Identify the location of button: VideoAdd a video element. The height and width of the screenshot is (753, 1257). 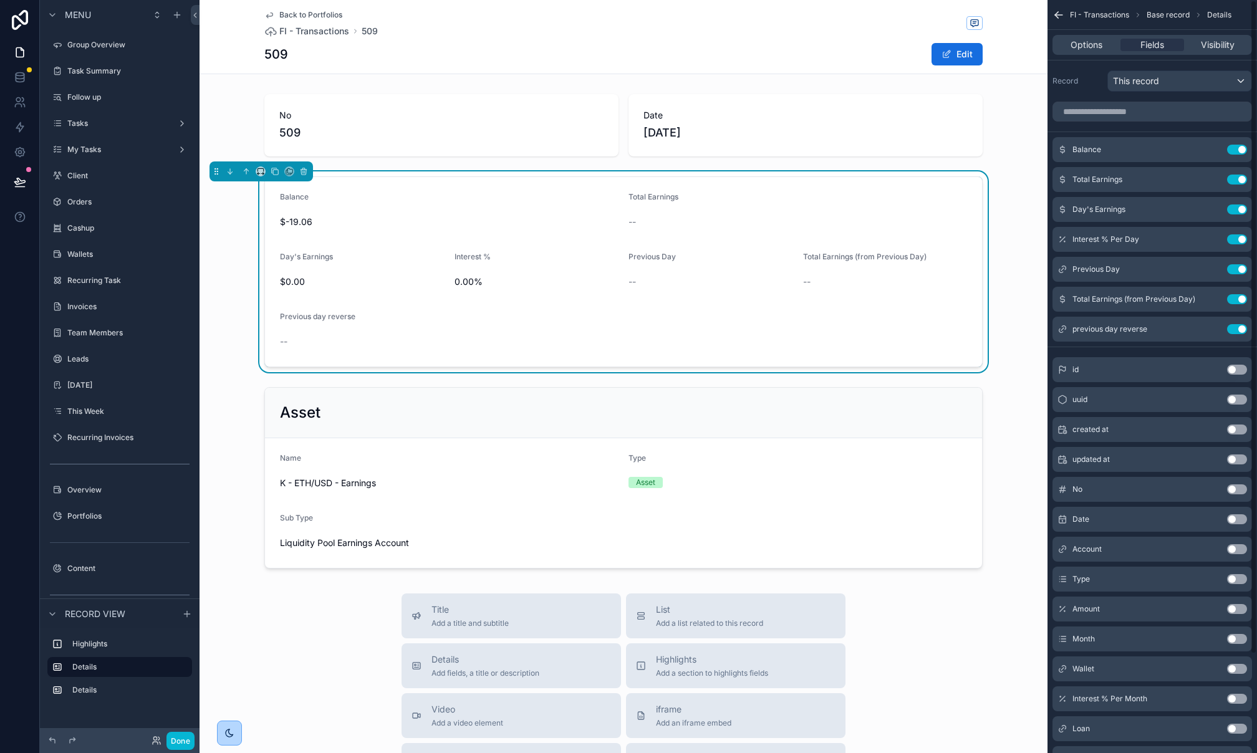
(511, 716).